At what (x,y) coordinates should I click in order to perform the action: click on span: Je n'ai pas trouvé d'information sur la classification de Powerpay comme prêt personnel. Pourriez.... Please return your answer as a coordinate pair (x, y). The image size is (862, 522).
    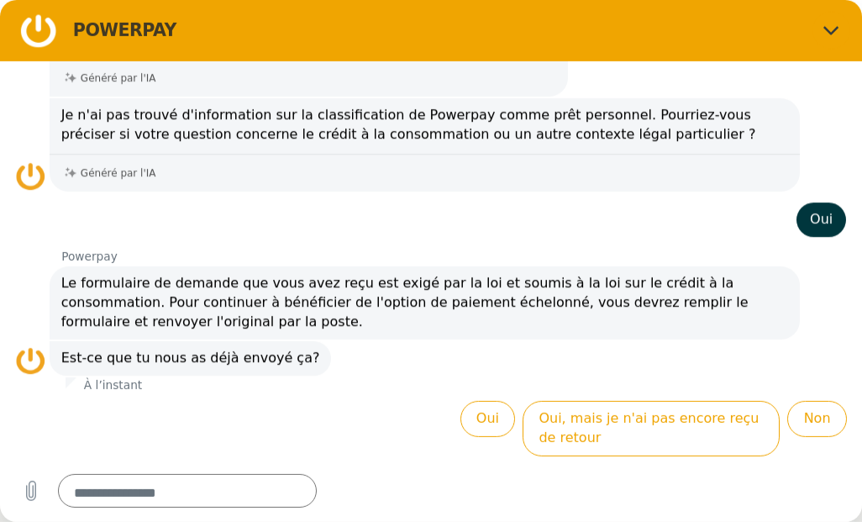
    Looking at the image, I should click on (425, 125).